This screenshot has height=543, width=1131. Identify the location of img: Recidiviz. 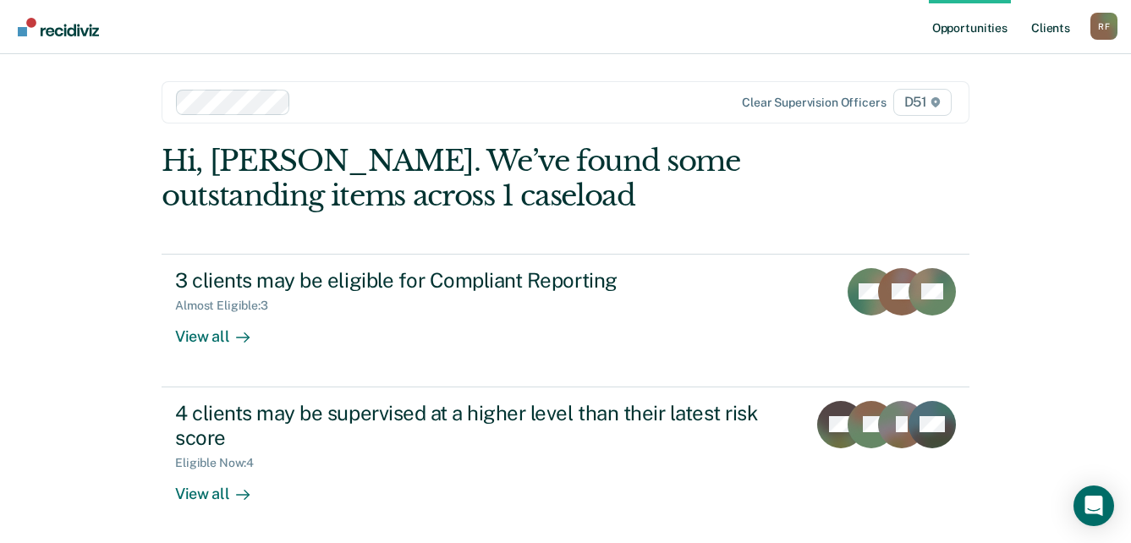
(58, 27).